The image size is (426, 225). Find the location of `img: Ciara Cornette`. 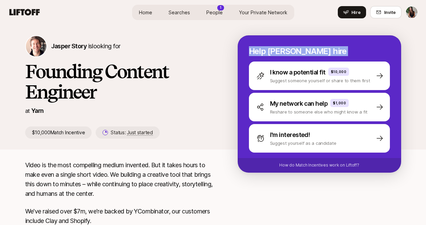

img: Ciara Cornette is located at coordinates (412, 12).